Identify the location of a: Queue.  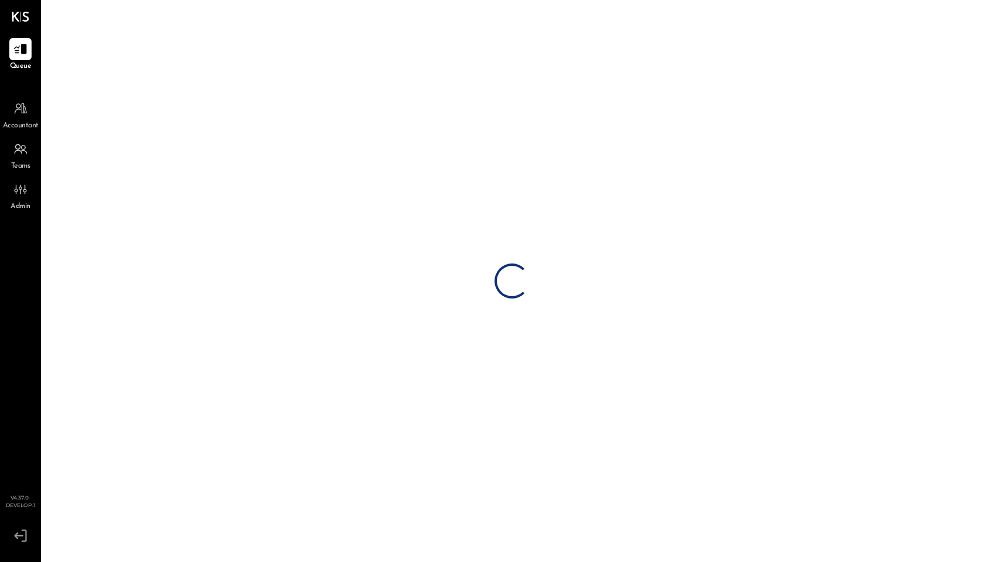
(20, 55).